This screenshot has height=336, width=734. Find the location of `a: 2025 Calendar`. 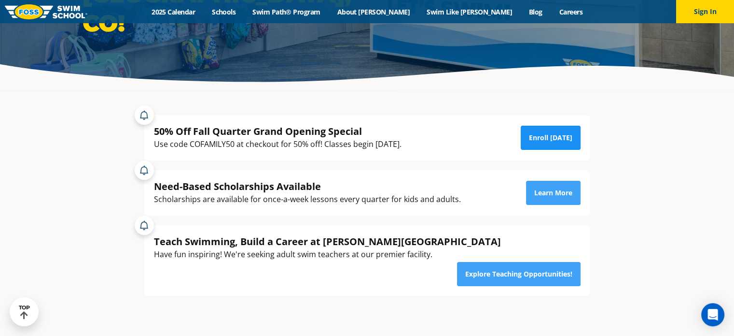

a: 2025 Calendar is located at coordinates (173, 12).